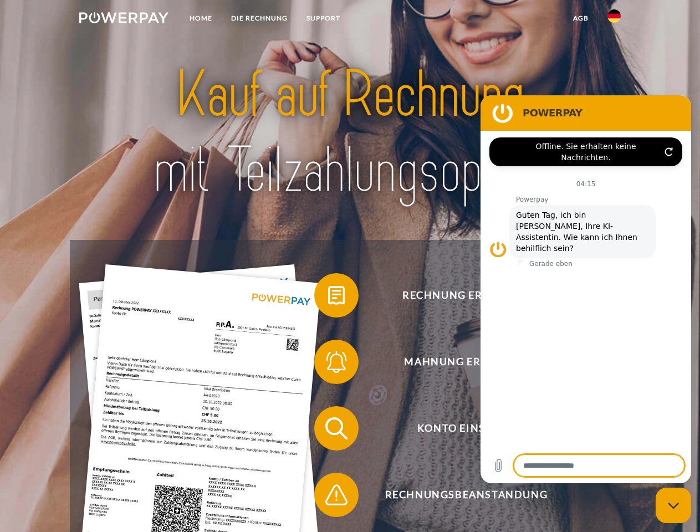 This screenshot has height=532, width=700. I want to click on button: Mahnung erhalten?, so click(458, 362).